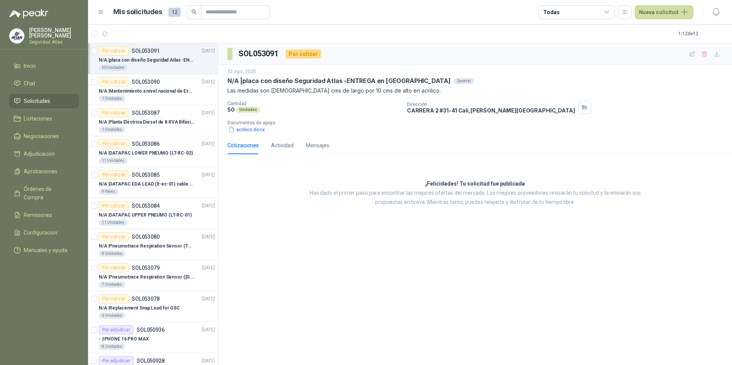 The width and height of the screenshot is (732, 365). What do you see at coordinates (478, 123) in the screenshot?
I see `p: Documentos de apoyo` at bounding box center [478, 123].